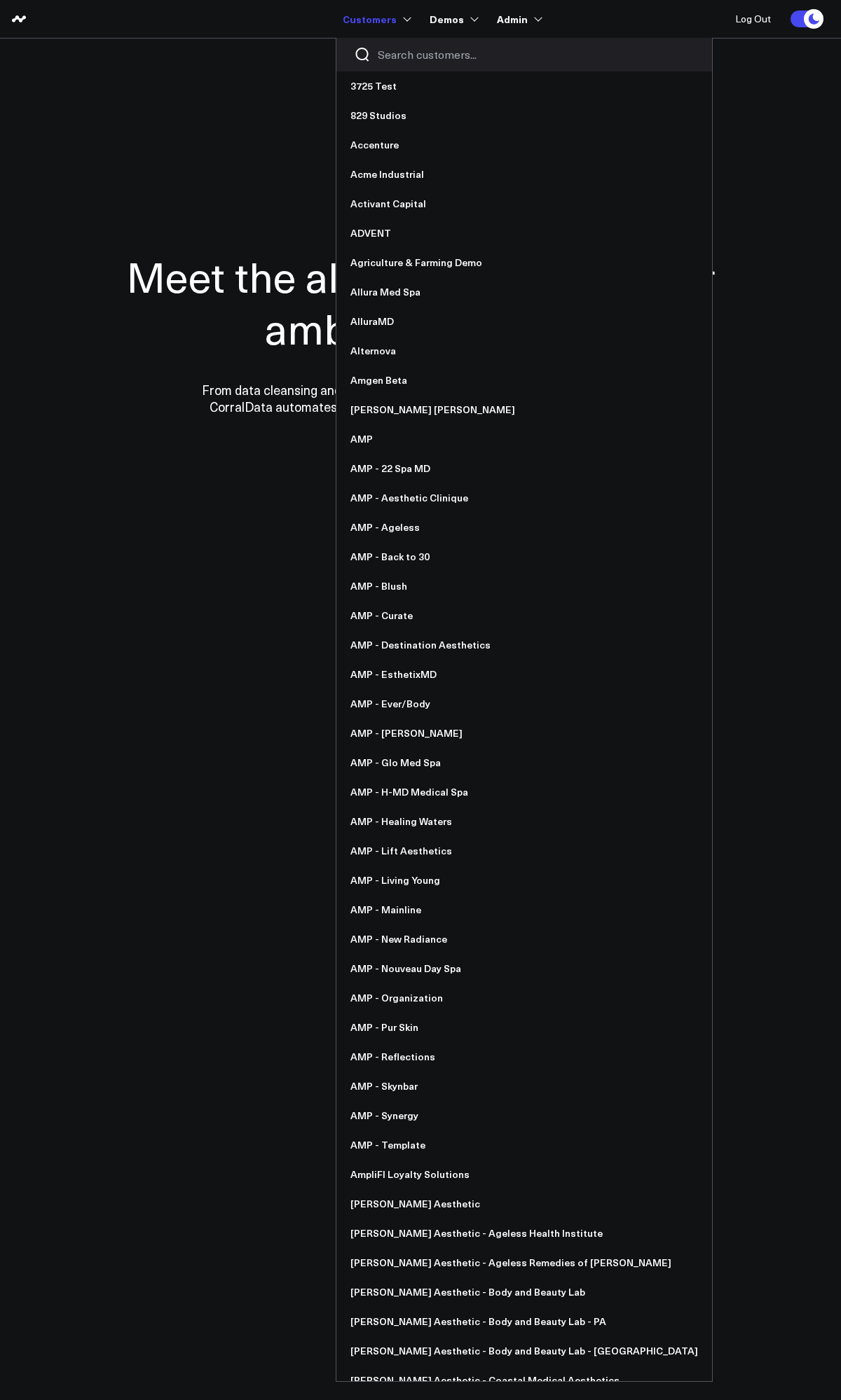 Image resolution: width=841 pixels, height=1400 pixels. What do you see at coordinates (524, 851) in the screenshot?
I see `a: AMP - Lift Aesthetics` at bounding box center [524, 851].